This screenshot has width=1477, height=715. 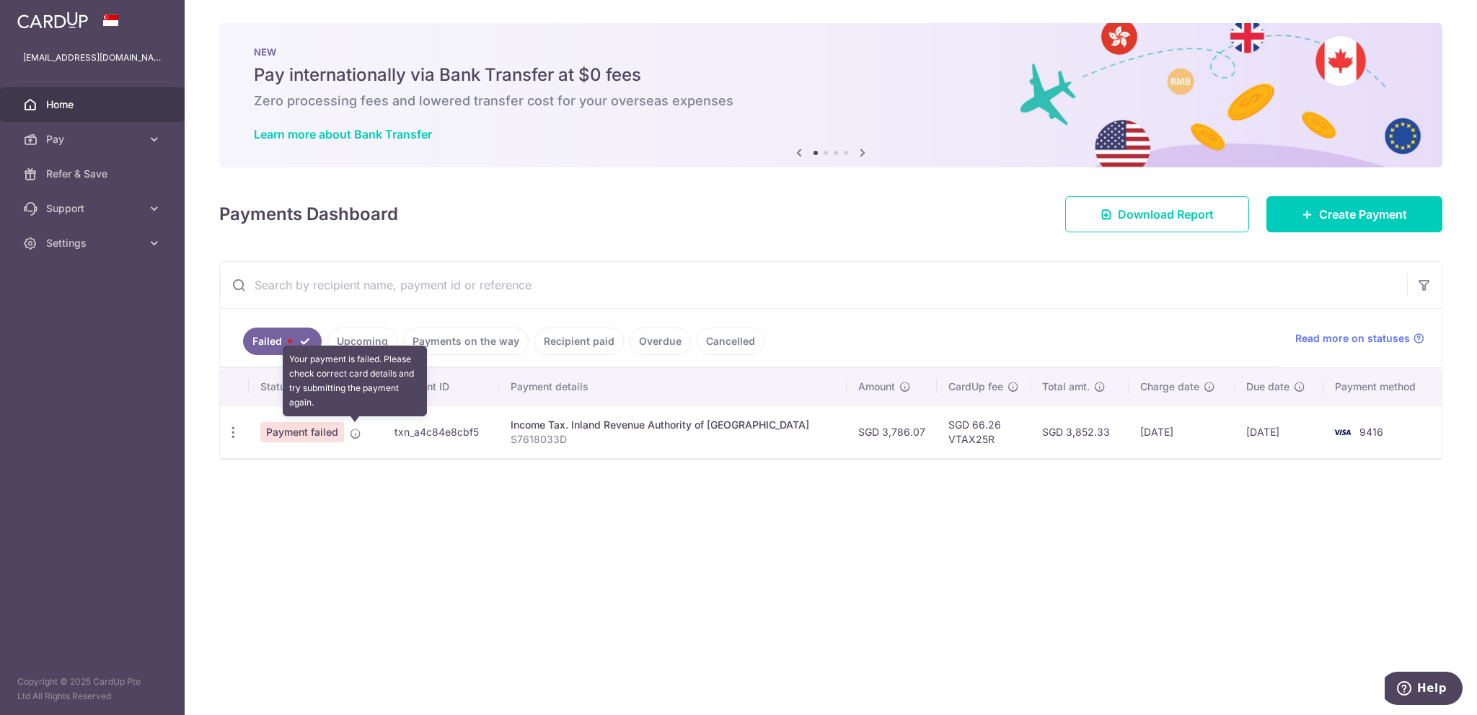 What do you see at coordinates (1363, 214) in the screenshot?
I see `span: Create Payment` at bounding box center [1363, 214].